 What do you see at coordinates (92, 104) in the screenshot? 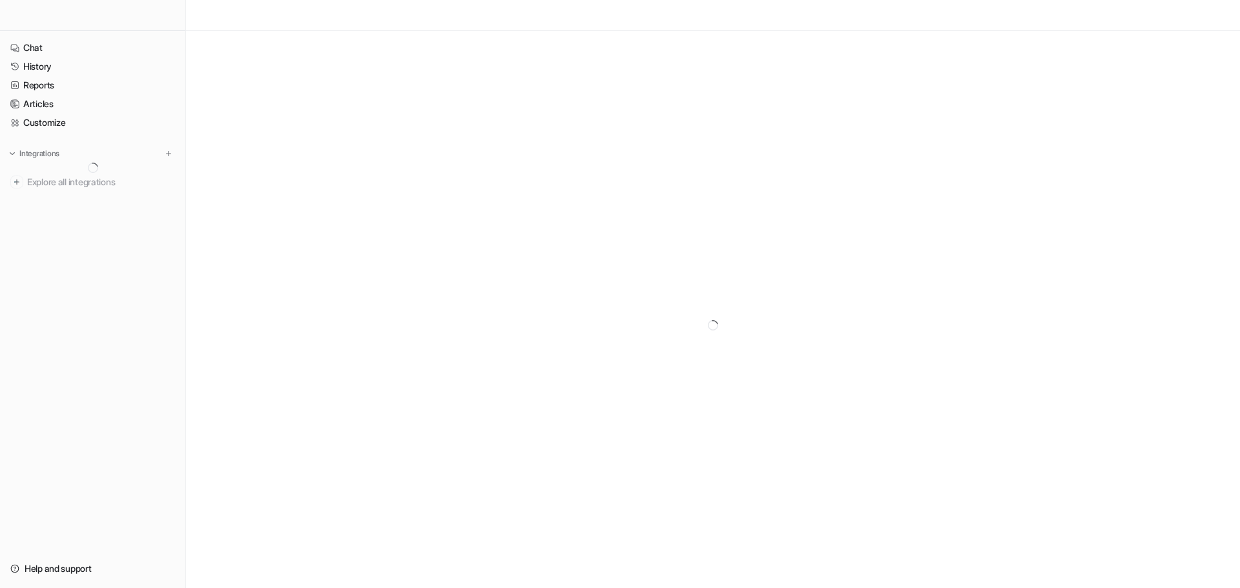
I see `a: Articles` at bounding box center [92, 104].